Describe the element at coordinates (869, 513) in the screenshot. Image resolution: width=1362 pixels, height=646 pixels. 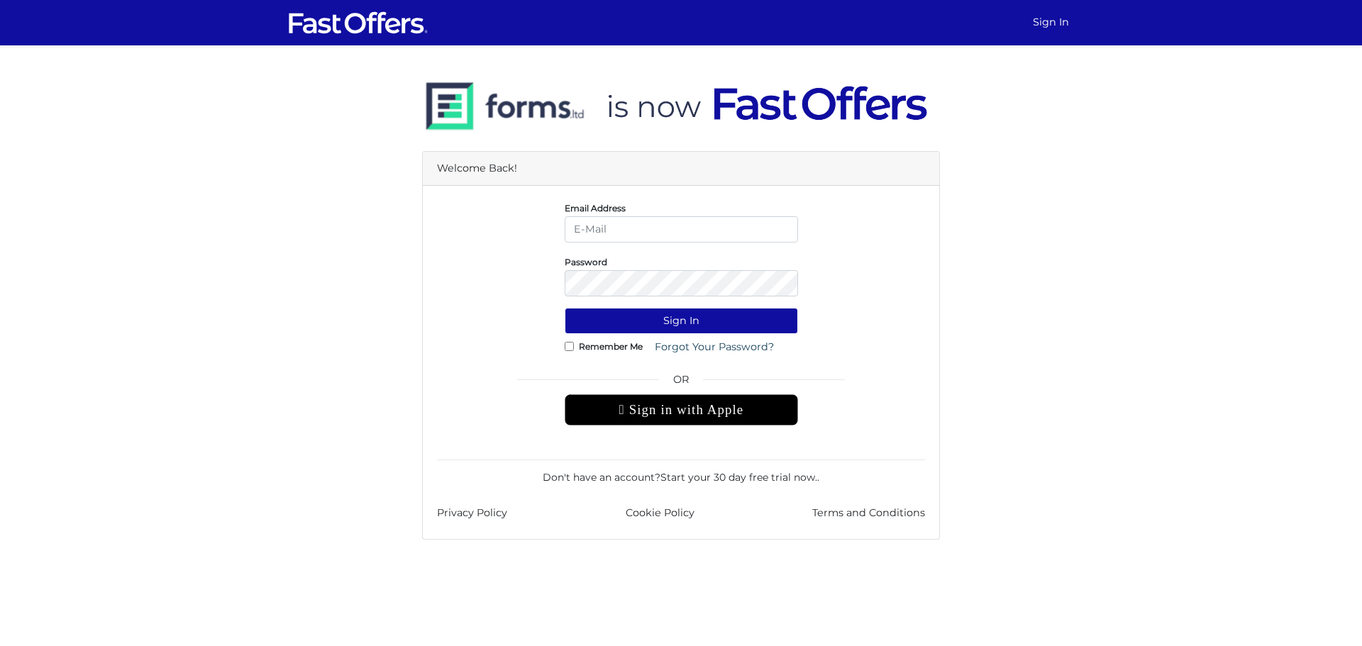
I see `a: Terms and Conditions` at that location.